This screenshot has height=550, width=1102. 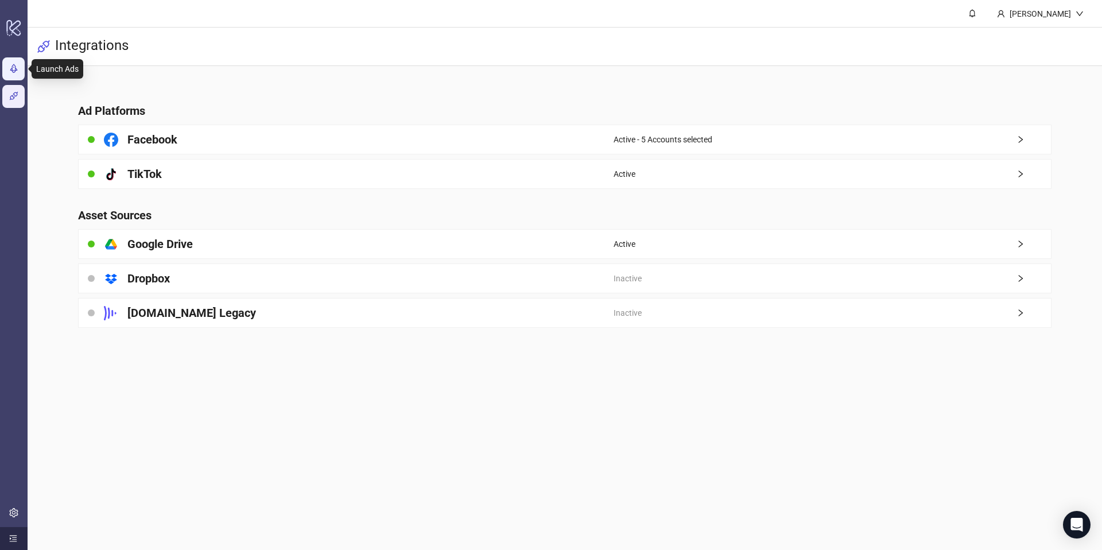 I want to click on h4: TikTok, so click(x=145, y=174).